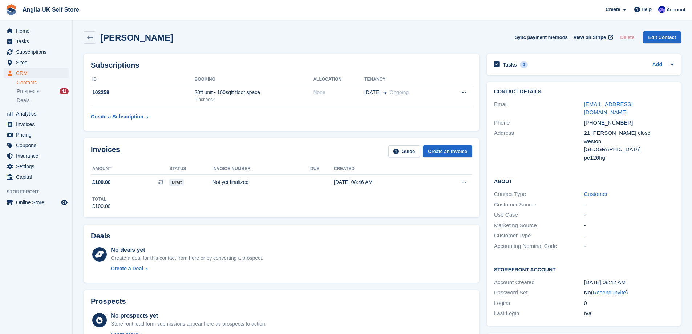 This screenshot has height=334, width=692. What do you see at coordinates (38, 156) in the screenshot?
I see `span: Insurance` at bounding box center [38, 156].